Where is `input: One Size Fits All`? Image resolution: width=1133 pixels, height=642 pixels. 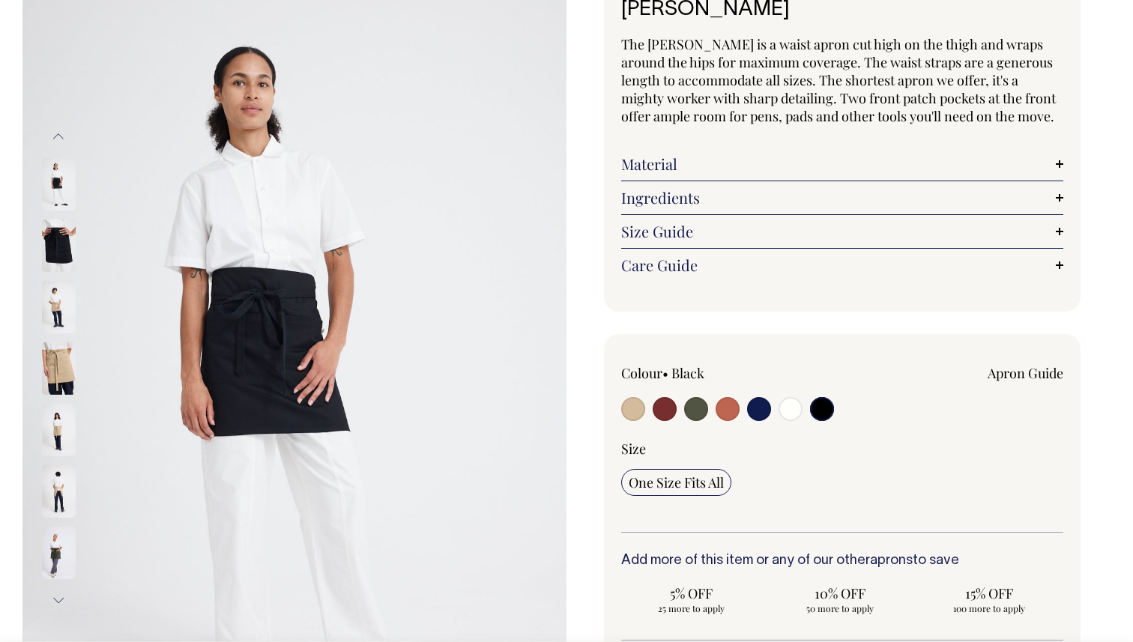 input: One Size Fits All is located at coordinates (676, 482).